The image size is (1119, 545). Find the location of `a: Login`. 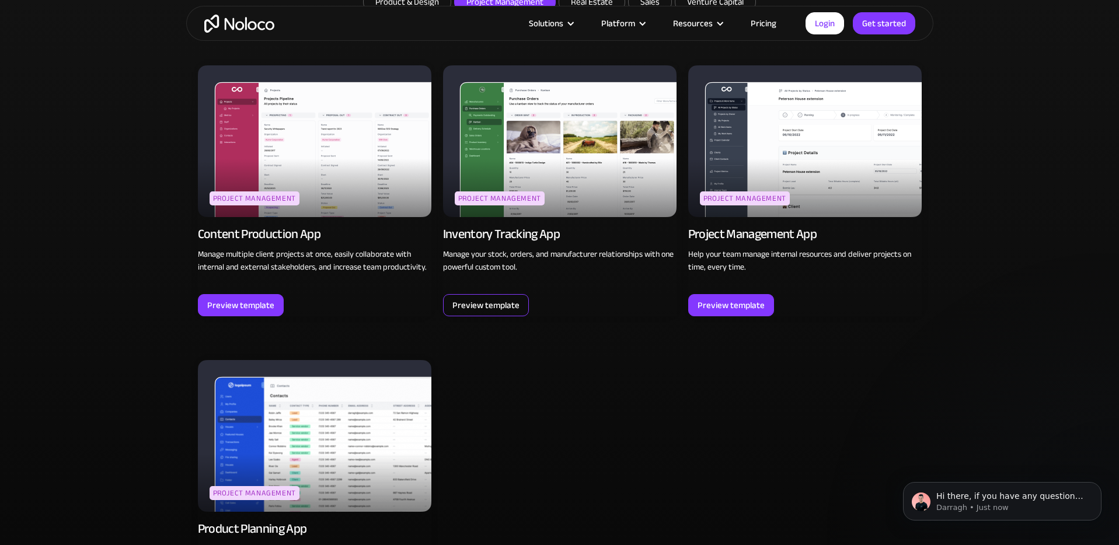

a: Login is located at coordinates (825, 23).